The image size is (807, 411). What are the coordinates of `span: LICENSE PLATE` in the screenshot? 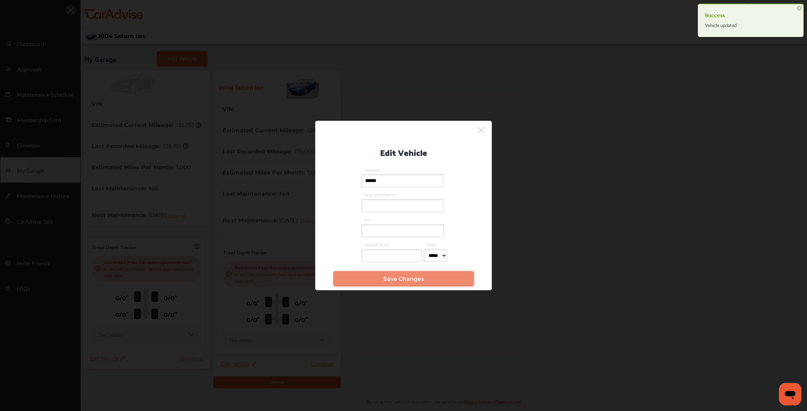 It's located at (392, 245).